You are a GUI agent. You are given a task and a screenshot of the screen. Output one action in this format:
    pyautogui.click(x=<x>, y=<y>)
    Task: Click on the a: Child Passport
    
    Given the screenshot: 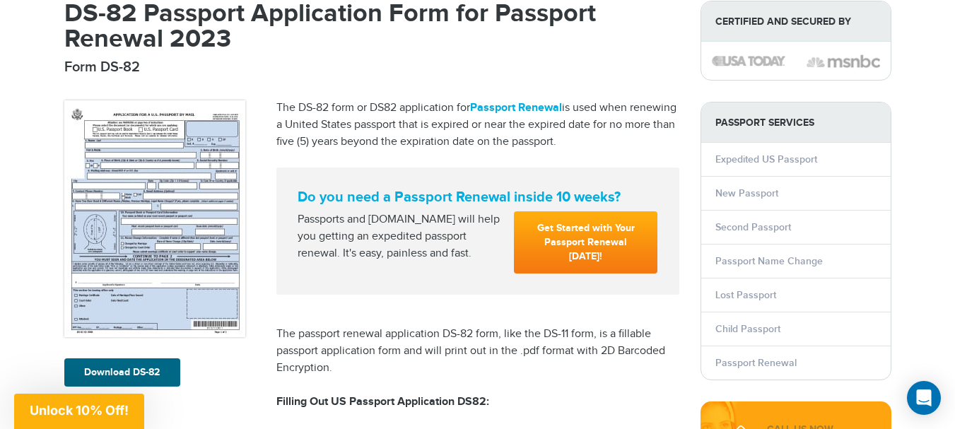 What is the action you would take?
    pyautogui.click(x=748, y=329)
    